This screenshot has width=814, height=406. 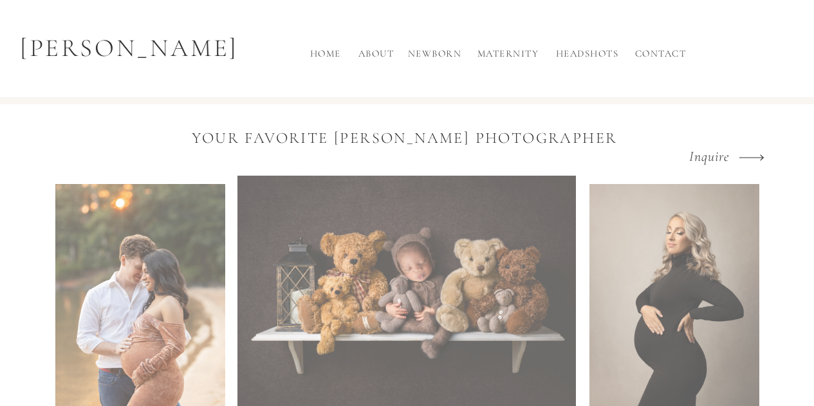 I want to click on p: Inquire, so click(x=720, y=152).